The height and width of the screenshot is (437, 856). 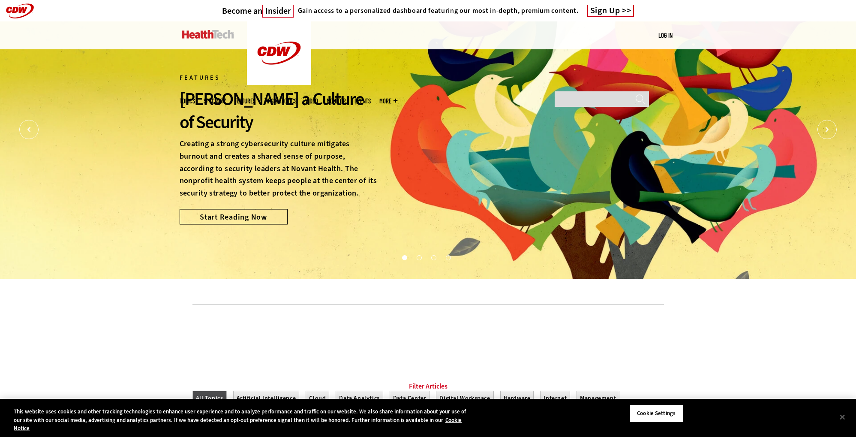 I want to click on button: Cookie Settings, so click(x=656, y=413).